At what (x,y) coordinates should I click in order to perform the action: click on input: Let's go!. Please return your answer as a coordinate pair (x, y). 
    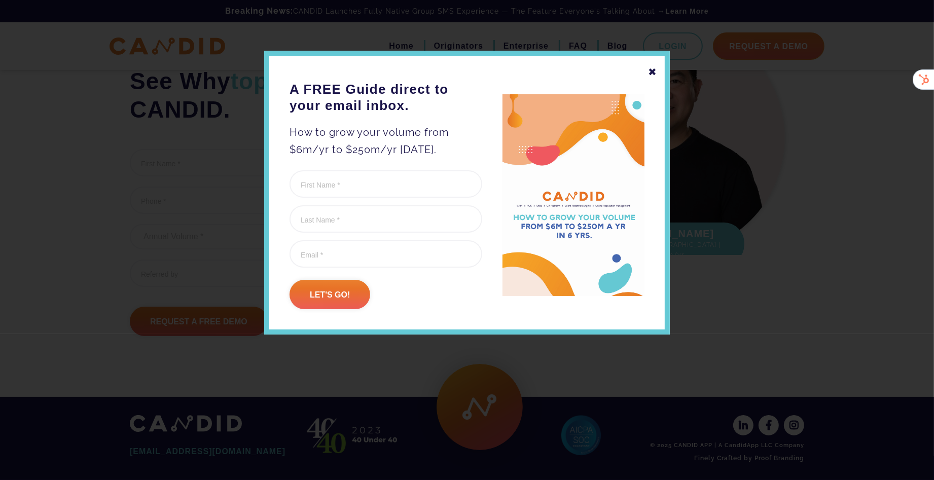
    Looking at the image, I should click on (330, 295).